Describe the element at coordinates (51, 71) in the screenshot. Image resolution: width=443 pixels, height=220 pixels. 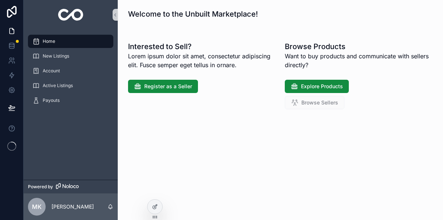
I see `span: Account` at that location.